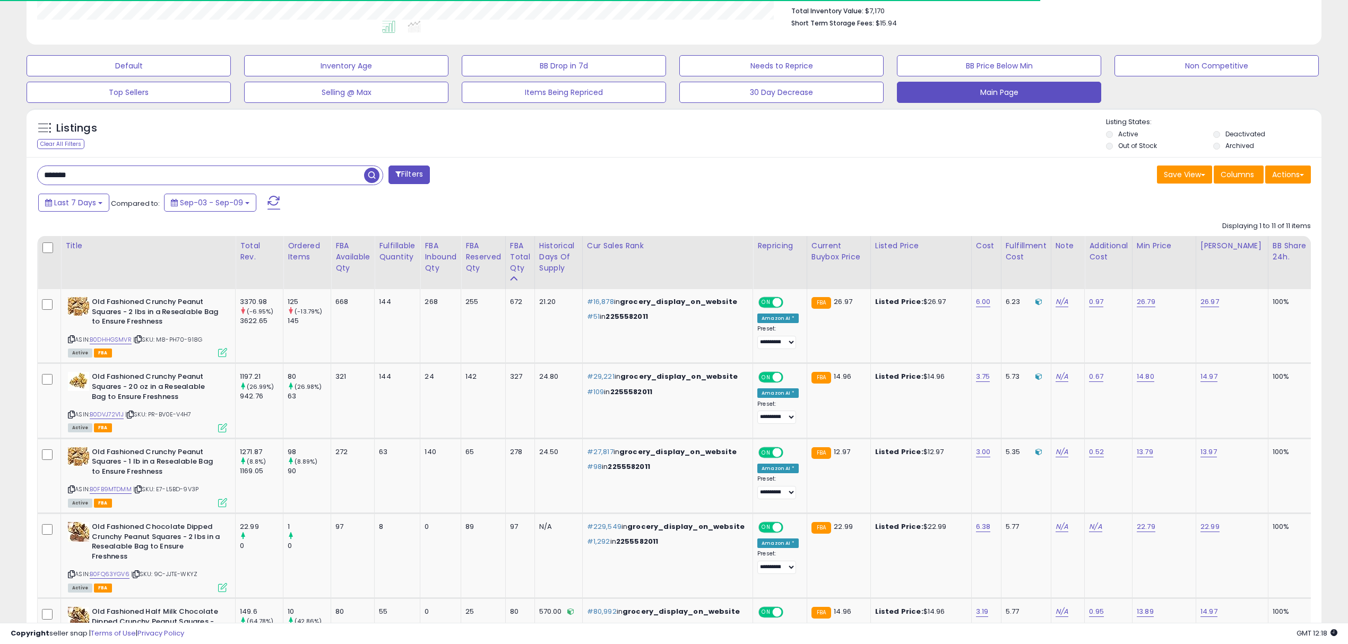 The image size is (1348, 644). What do you see at coordinates (351, 527) in the screenshot?
I see `div: 97` at bounding box center [351, 527].